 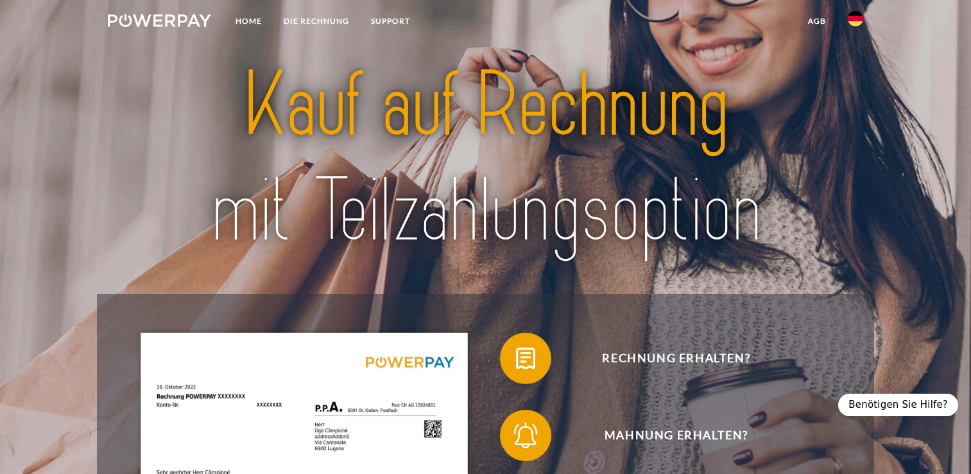 I want to click on a: SUPPORT, so click(x=390, y=21).